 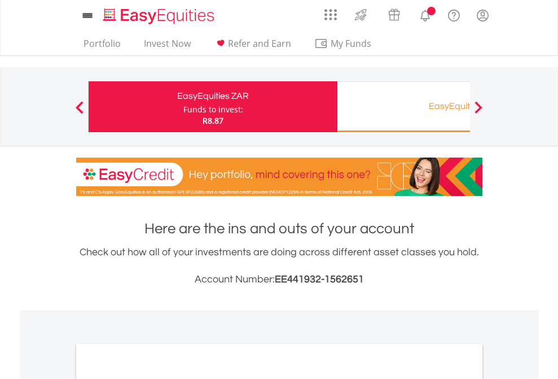 I want to click on a: AppsGrid, so click(x=331, y=12).